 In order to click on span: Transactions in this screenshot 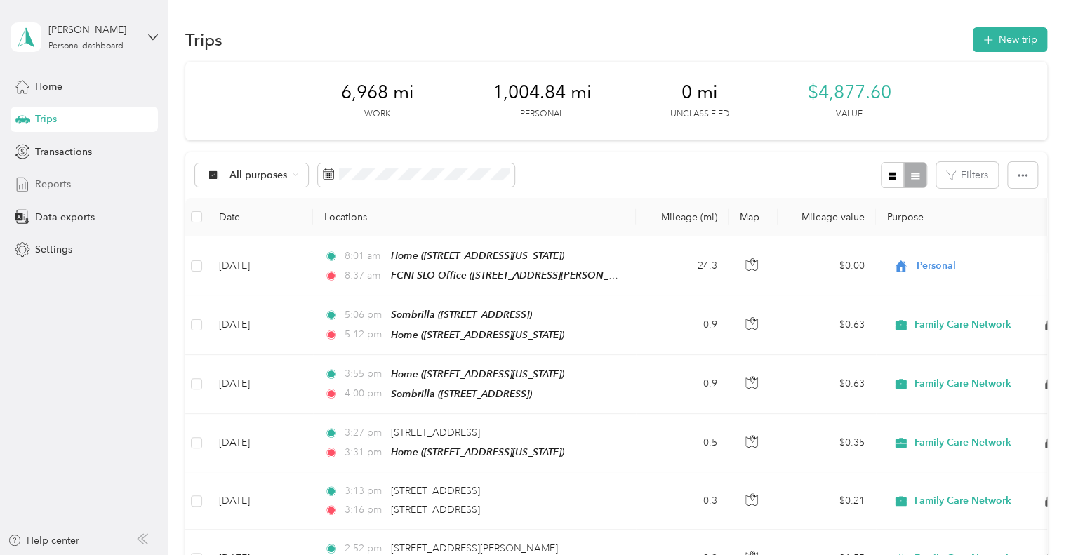, I will do `click(63, 152)`.